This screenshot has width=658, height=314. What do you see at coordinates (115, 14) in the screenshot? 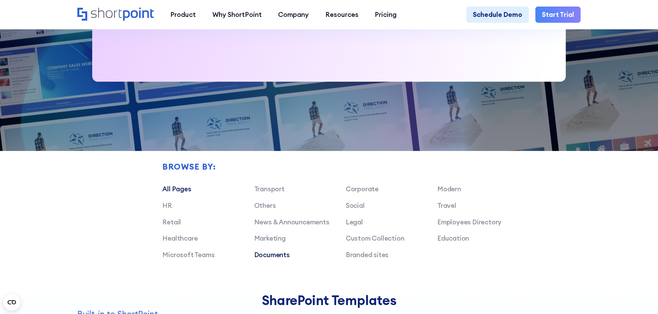
I see `a: Home` at bounding box center [115, 14].